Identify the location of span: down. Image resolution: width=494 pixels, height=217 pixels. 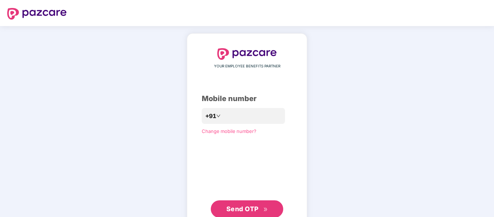
(218, 116).